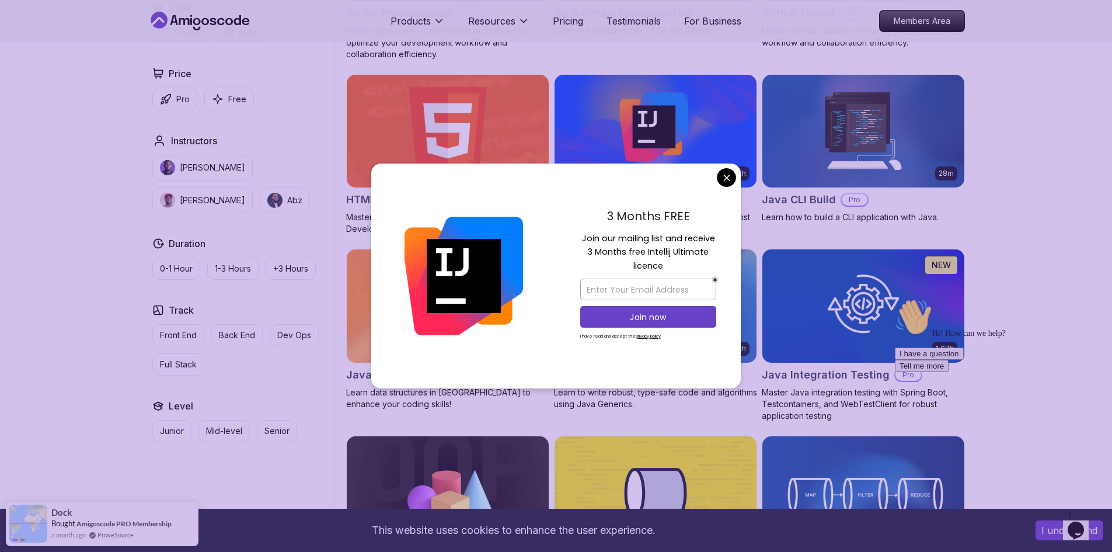 The width and height of the screenshot is (1112, 552). What do you see at coordinates (178, 335) in the screenshot?
I see `p: Front End` at bounding box center [178, 335].